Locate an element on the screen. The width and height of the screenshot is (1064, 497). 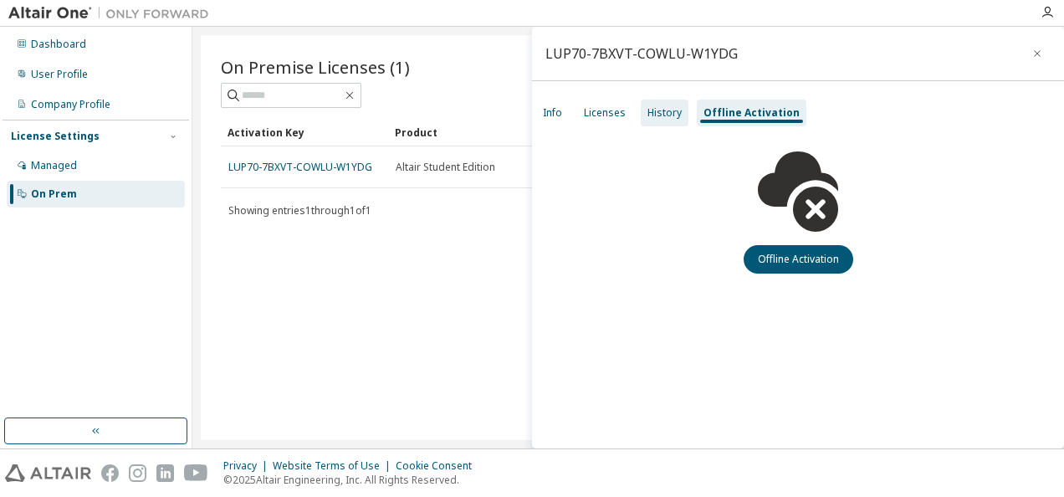
div: Dashboard is located at coordinates (59, 44).